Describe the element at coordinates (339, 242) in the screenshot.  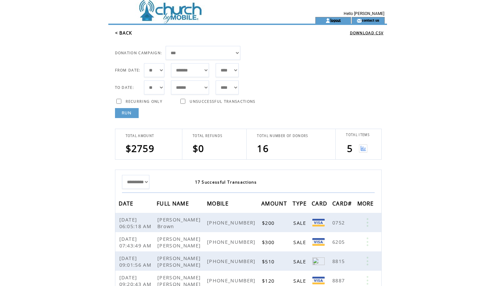
I see `span: 6205` at that location.